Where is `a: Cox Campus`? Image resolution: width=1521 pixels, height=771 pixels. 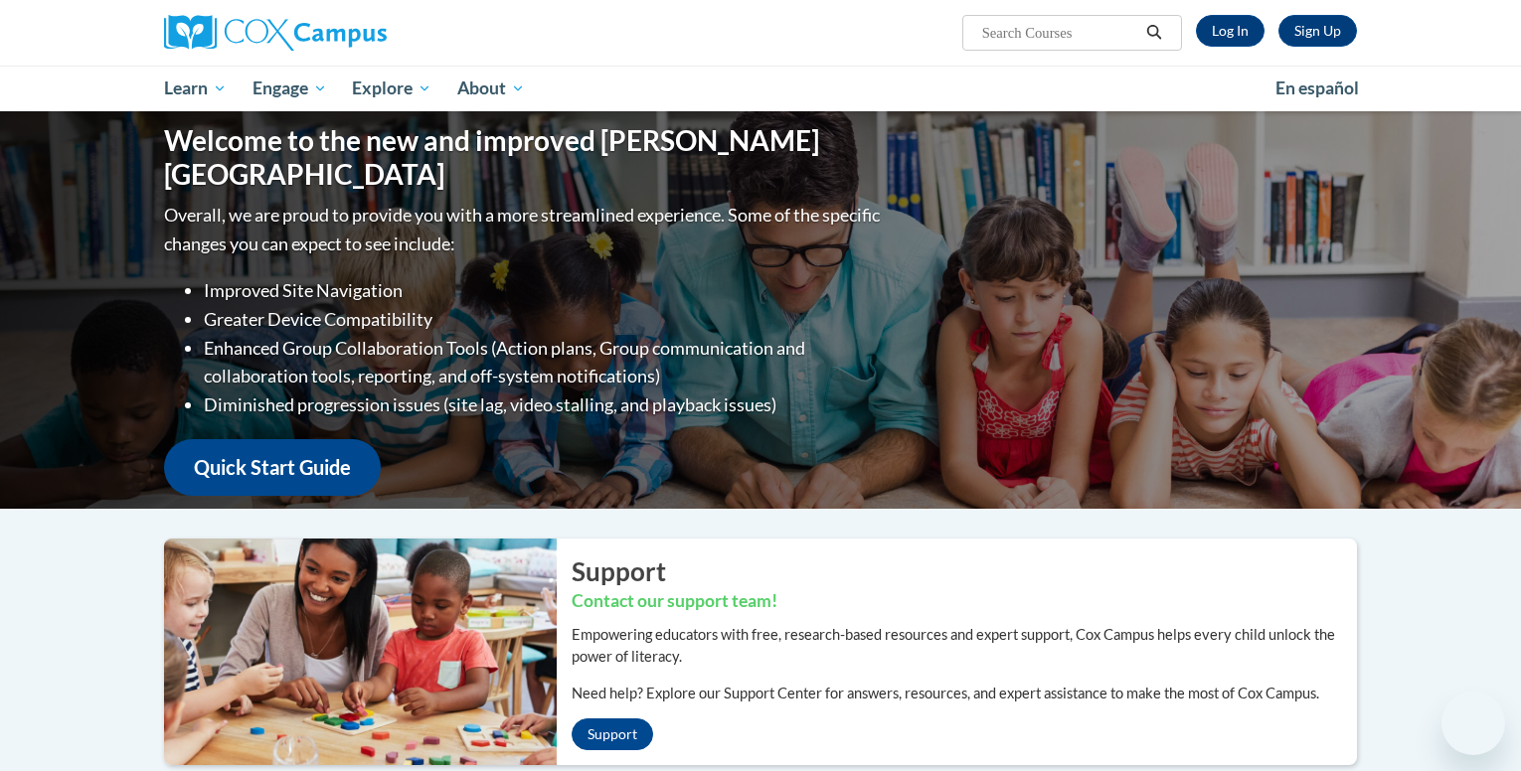
a: Cox Campus is located at coordinates (353, 33).